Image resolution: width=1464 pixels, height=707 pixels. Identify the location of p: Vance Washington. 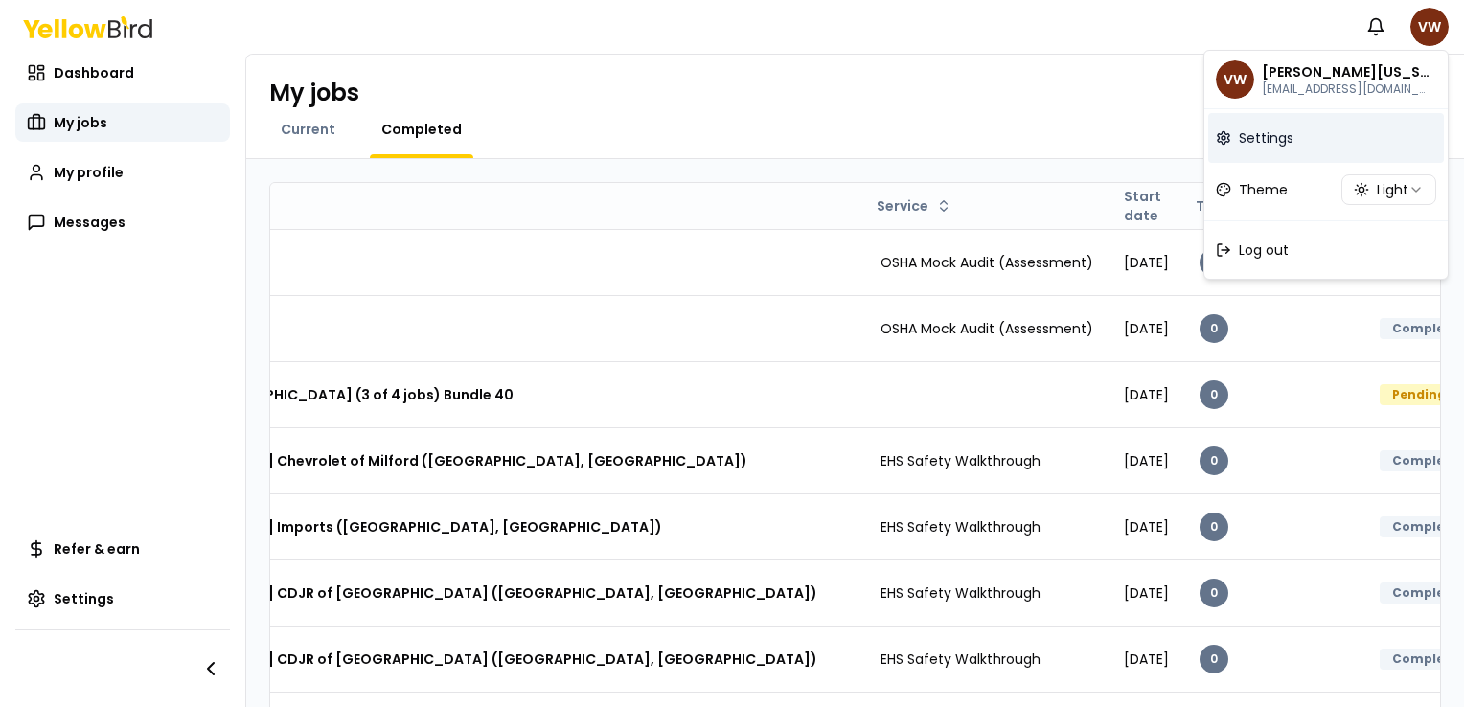
(1347, 72).